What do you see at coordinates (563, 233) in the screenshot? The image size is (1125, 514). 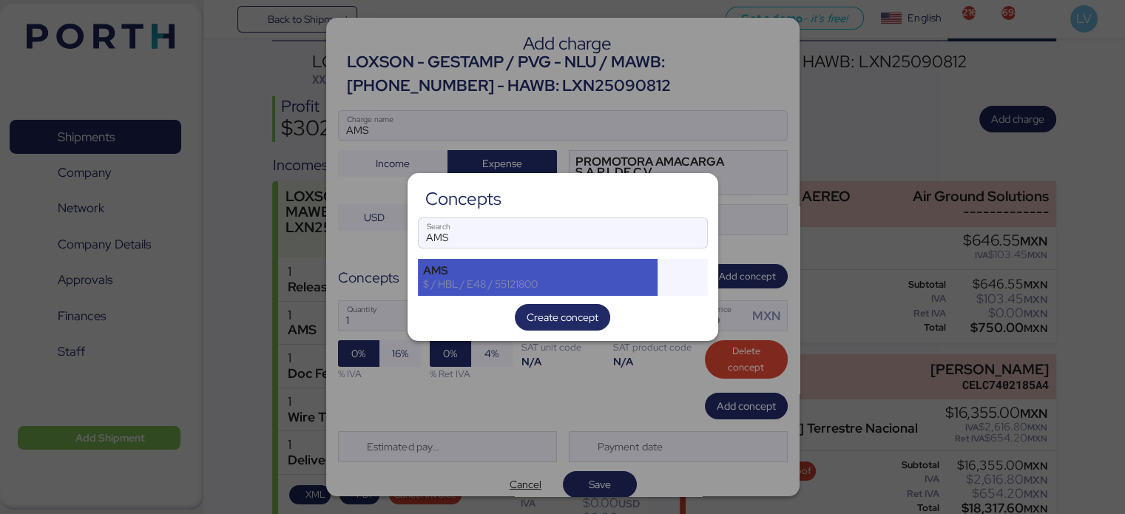 I see `input: Search` at bounding box center [563, 233].